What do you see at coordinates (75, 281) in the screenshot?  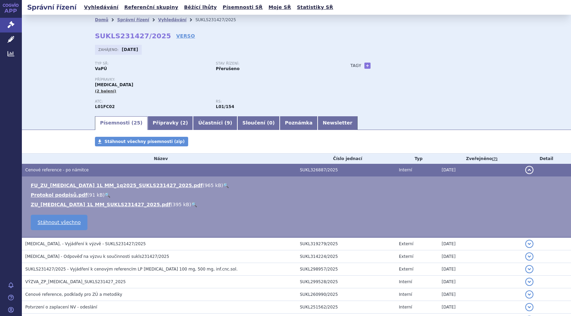 I see `span: VÝZVA_ZP_SARCLISA_SUKLS231427_2025` at bounding box center [75, 281].